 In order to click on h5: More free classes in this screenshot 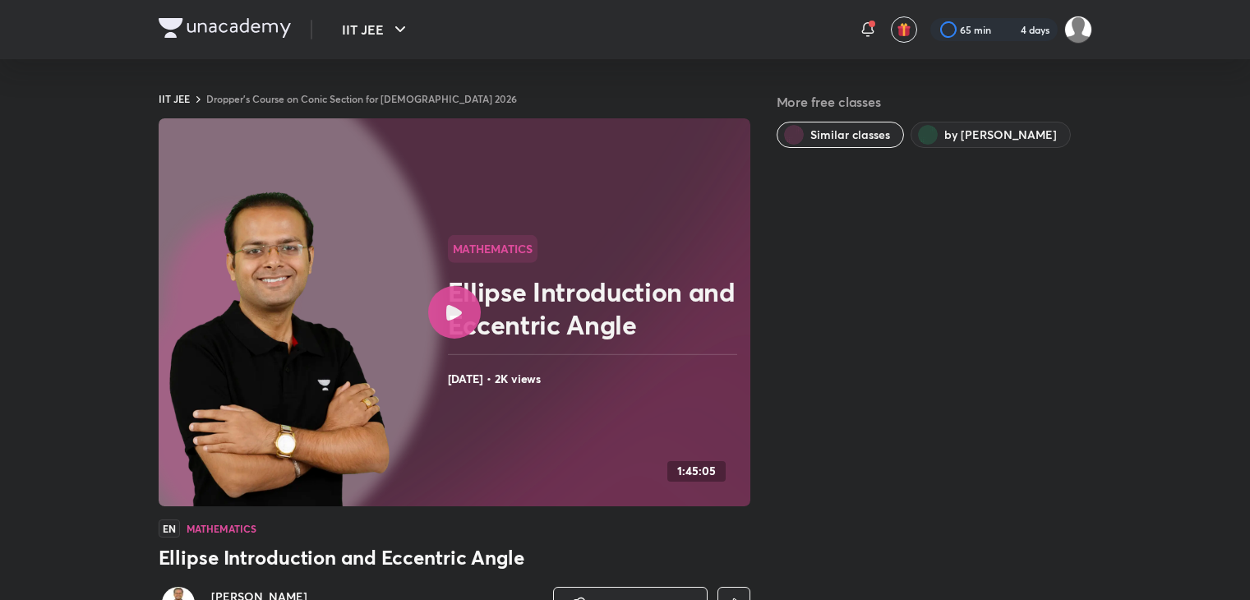, I will do `click(934, 102)`.